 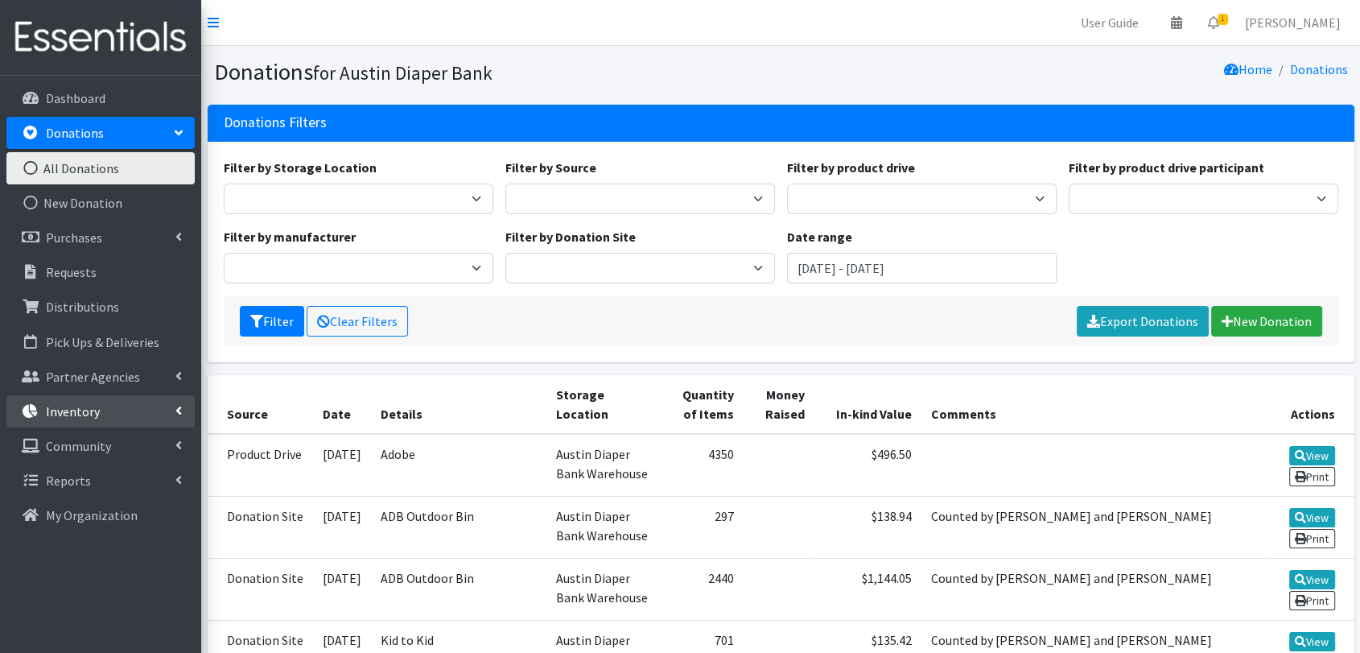 I want to click on a: Export Donations, so click(x=1143, y=321).